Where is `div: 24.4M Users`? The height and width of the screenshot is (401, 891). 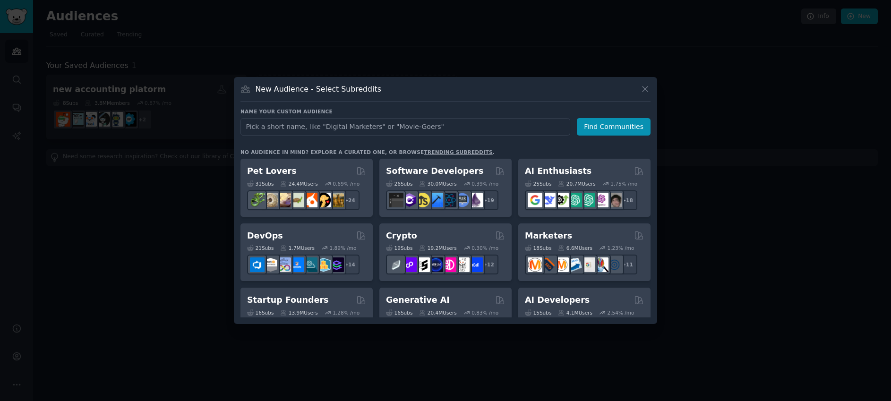 div: 24.4M Users is located at coordinates (299, 184).